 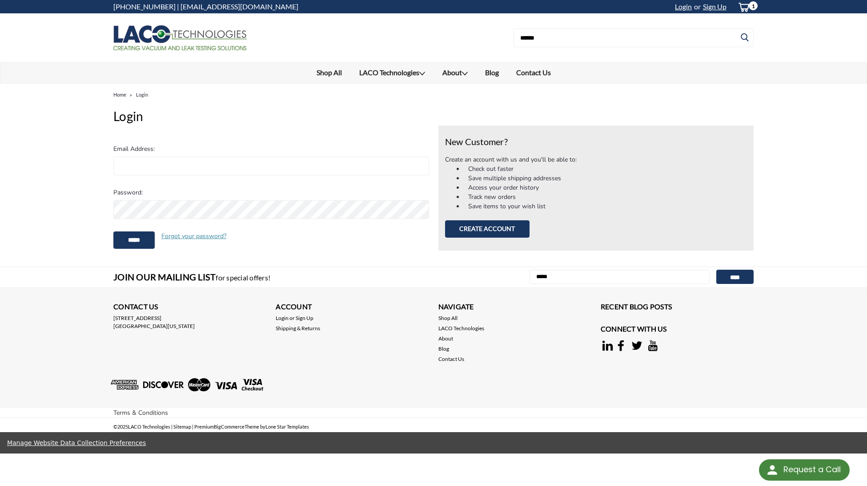 What do you see at coordinates (142, 426) in the screenshot?
I see `span: © LACO Technologies` at bounding box center [142, 426].